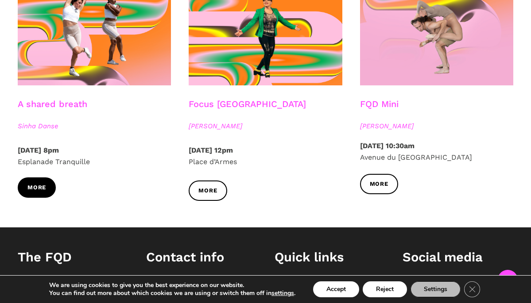  Describe the element at coordinates (379, 104) in the screenshot. I see `a: FQD Mini` at that location.